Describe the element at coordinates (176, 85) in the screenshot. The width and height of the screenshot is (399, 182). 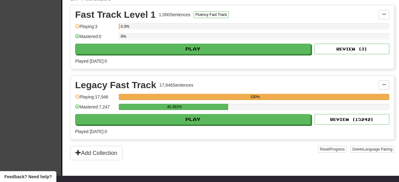
I see `div: 17,946 Sentences` at that location.